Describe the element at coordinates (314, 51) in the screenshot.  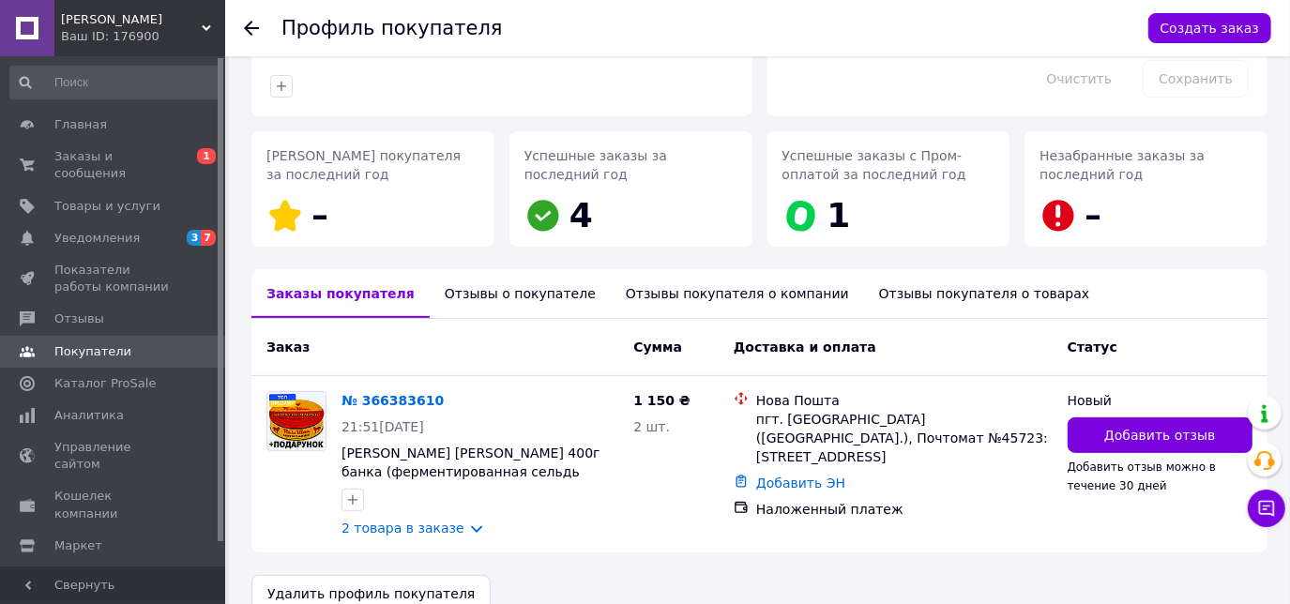
I see `a: Новые` at that location.